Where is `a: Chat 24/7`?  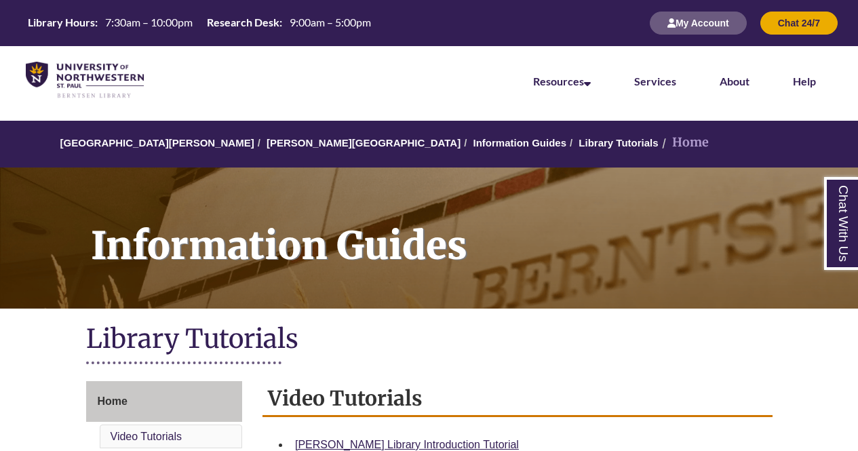 a: Chat 24/7 is located at coordinates (799, 22).